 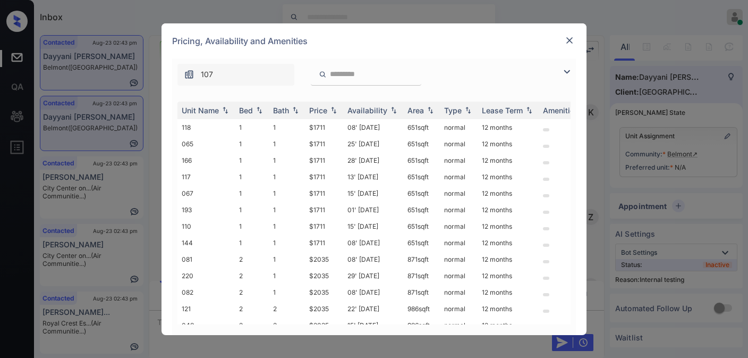 I want to click on td: 220, so click(x=206, y=275).